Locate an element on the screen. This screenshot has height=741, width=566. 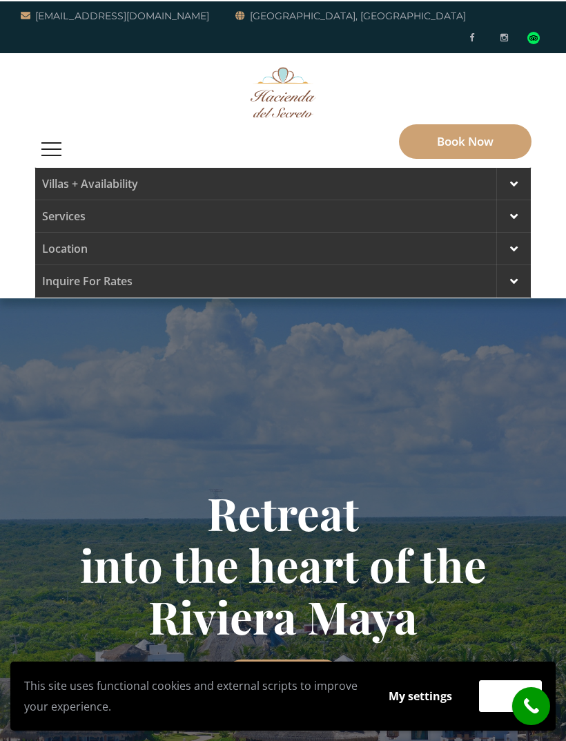
p: This site uses functional cookies and external scripts to improve your experience. is located at coordinates (193, 696).